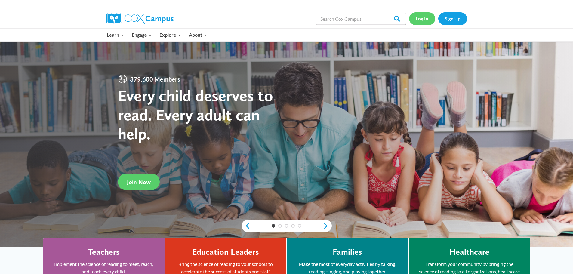 This screenshot has height=274, width=573. I want to click on a: Join Now, so click(139, 182).